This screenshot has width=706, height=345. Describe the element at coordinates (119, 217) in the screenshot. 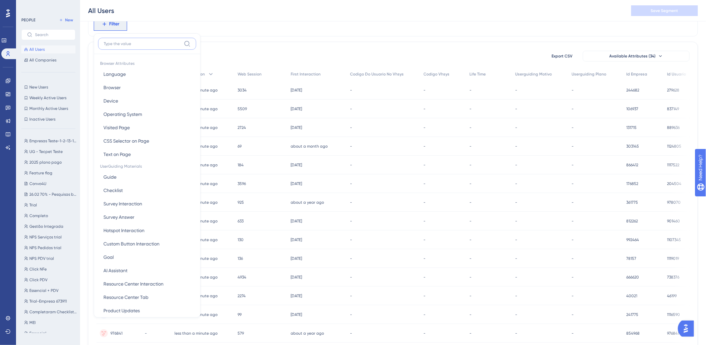

I see `span: Survey Answer` at that location.